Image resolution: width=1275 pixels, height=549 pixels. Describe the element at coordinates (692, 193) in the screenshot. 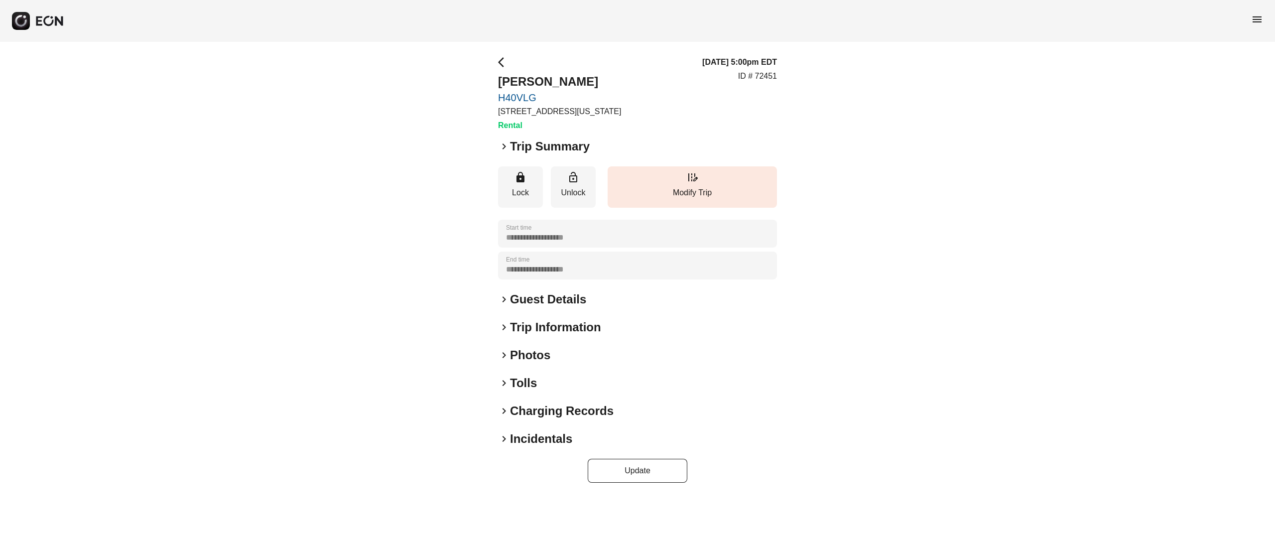

I see `p: Modify Trip` at that location.